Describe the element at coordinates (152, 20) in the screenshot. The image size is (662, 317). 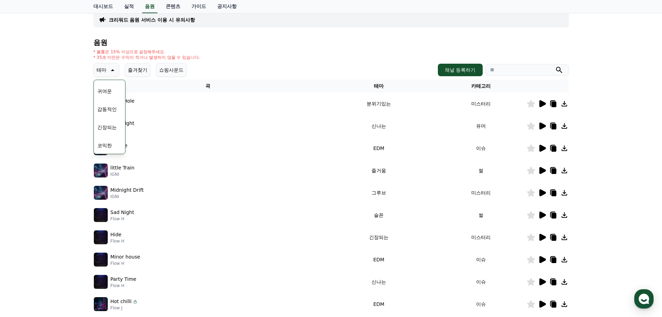
I see `a: 크리워드 음원 서비스 이용 시 유의사항` at that location.